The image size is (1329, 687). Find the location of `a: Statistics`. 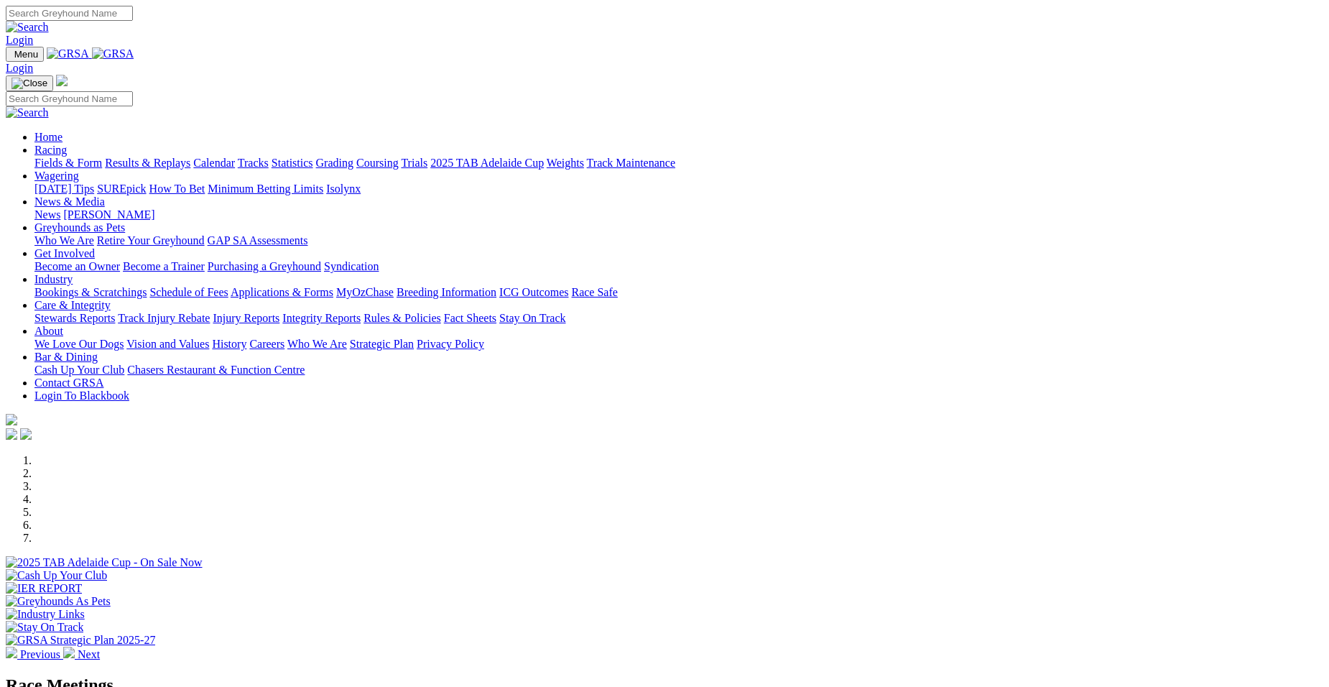

a: Statistics is located at coordinates (292, 162).